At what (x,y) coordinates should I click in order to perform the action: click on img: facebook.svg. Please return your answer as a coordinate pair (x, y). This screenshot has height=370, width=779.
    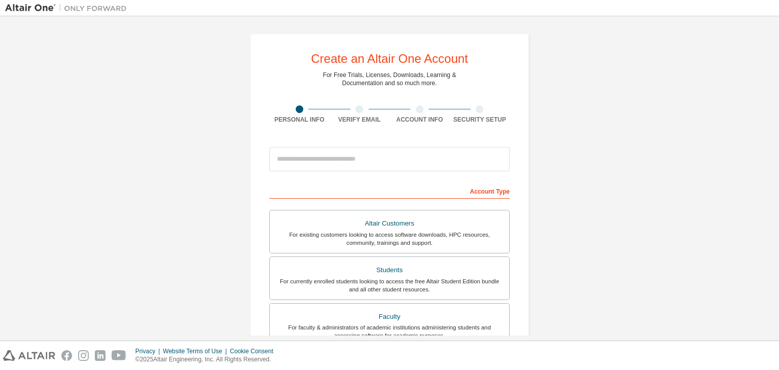
    Looking at the image, I should click on (66, 356).